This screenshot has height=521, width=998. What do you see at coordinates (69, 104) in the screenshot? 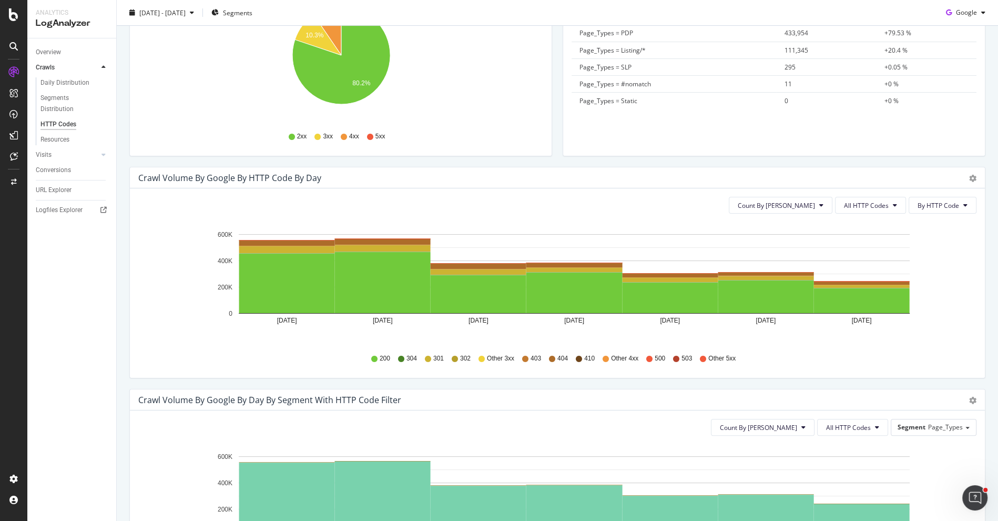
I see `div: Segments Distribution` at bounding box center [69, 104].